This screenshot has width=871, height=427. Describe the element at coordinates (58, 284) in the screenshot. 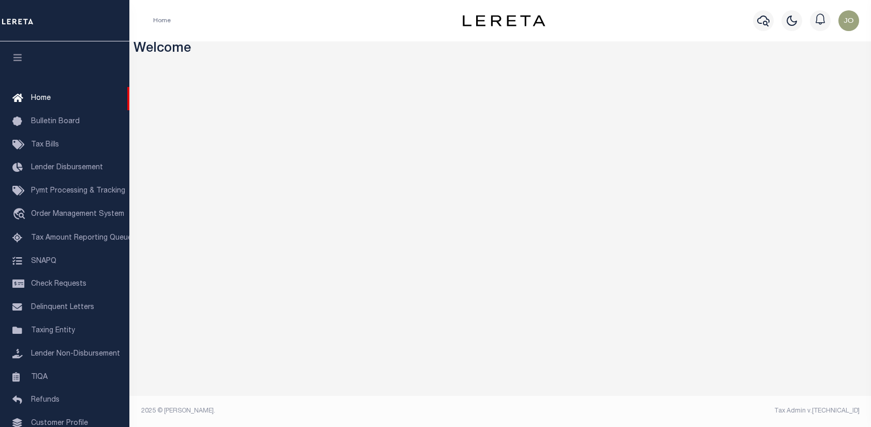

I see `span: Check Requests` at that location.